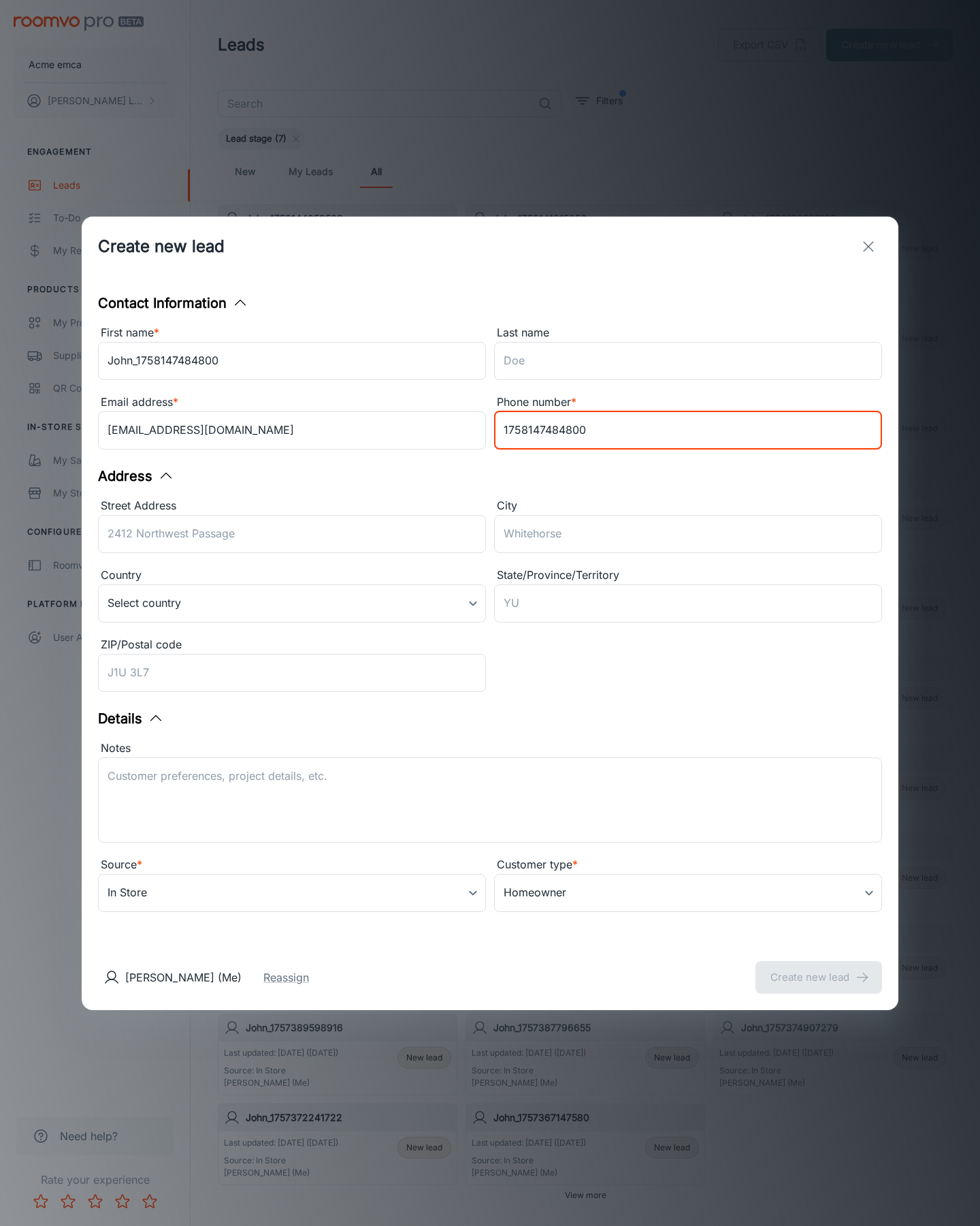 This screenshot has width=980, height=1226. What do you see at coordinates (688, 603) in the screenshot?
I see `input: YU` at bounding box center [688, 603].